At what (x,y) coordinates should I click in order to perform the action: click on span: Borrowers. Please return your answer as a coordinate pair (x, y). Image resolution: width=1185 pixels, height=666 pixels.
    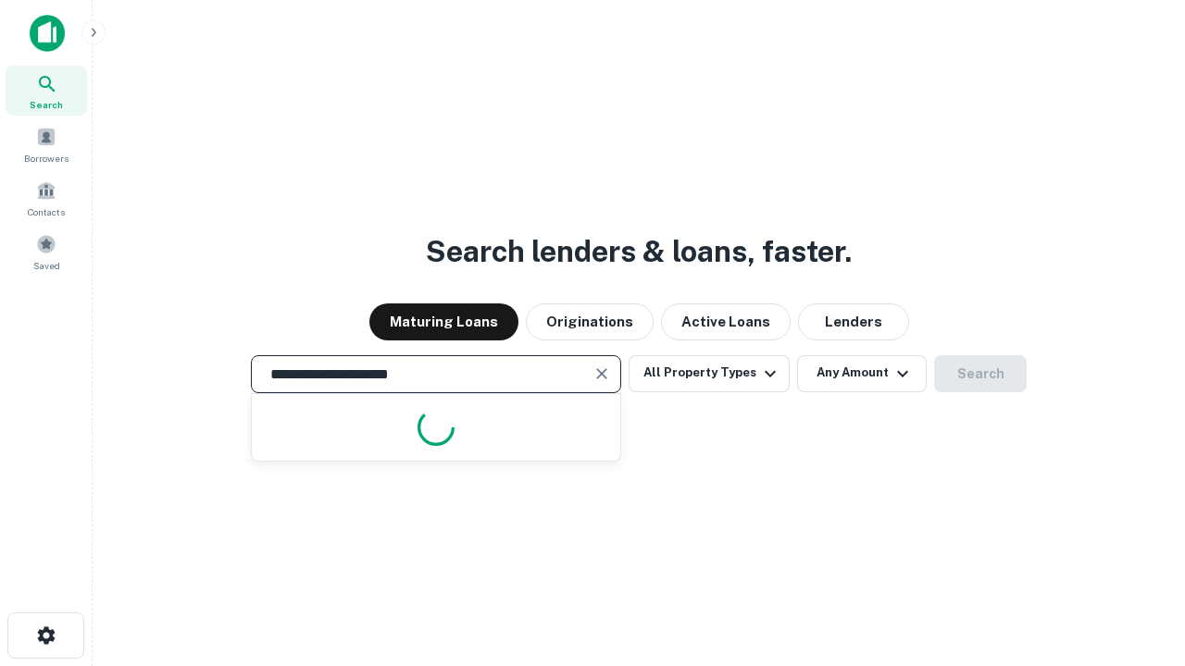
    Looking at the image, I should click on (46, 158).